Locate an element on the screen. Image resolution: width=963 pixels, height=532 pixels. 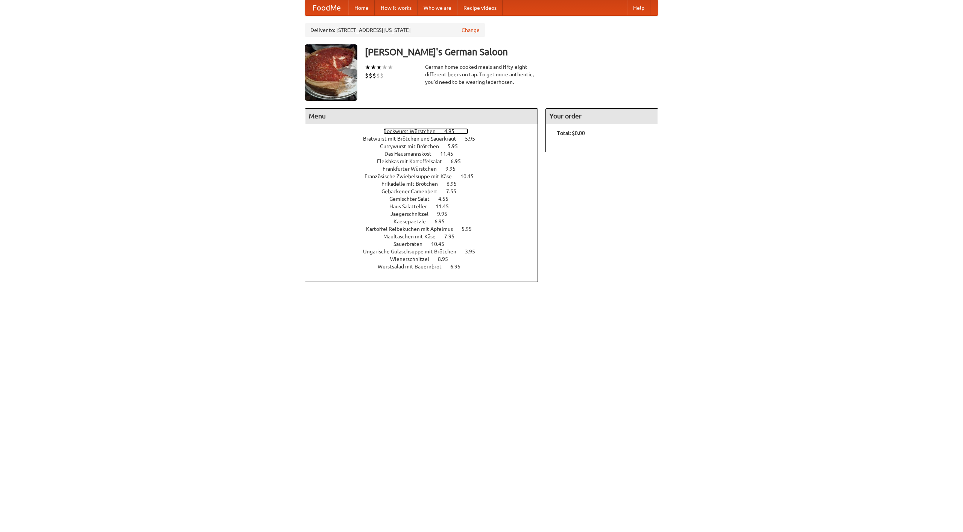
span: 8.95 is located at coordinates (446, 259).